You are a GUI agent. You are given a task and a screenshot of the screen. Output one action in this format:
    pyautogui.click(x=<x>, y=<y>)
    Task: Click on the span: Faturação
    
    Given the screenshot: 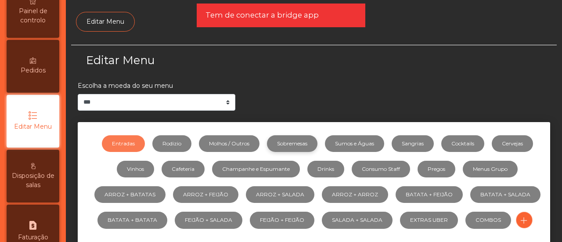 What is the action you would take?
    pyautogui.click(x=33, y=237)
    